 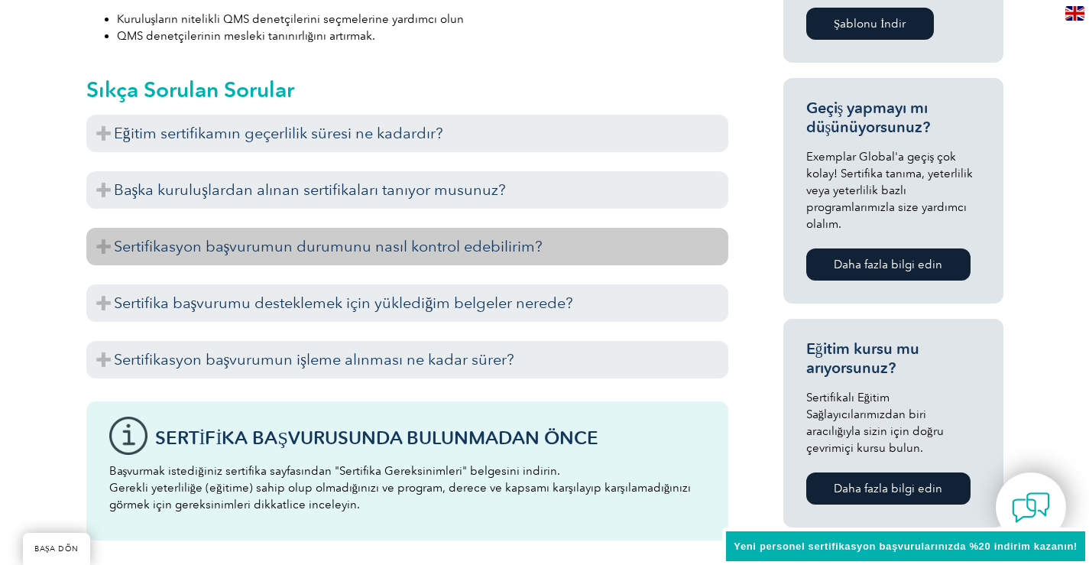 I want to click on font: Sertifika başvurumu desteklemek için yüklediğim belgeler nerede?, so click(x=344, y=303).